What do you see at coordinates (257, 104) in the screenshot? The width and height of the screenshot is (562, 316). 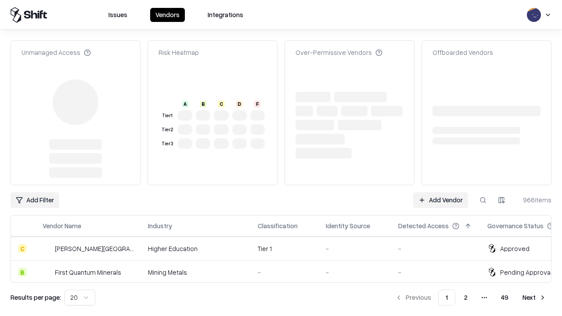 I see `div: F` at bounding box center [257, 104].